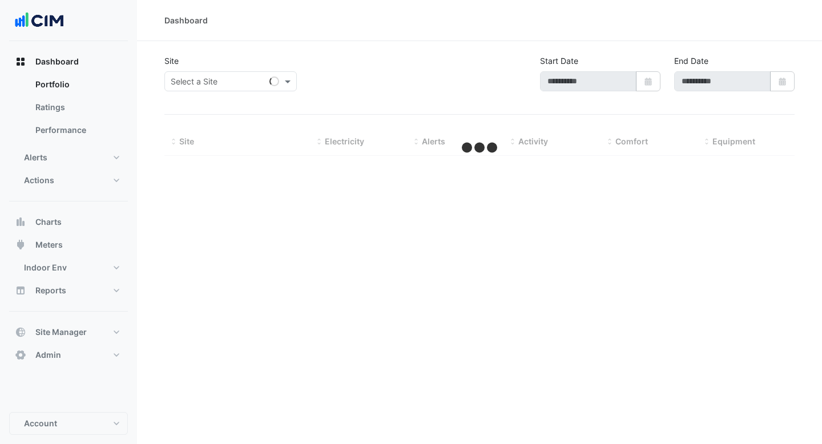 This screenshot has width=822, height=444. I want to click on button: Meters, so click(68, 245).